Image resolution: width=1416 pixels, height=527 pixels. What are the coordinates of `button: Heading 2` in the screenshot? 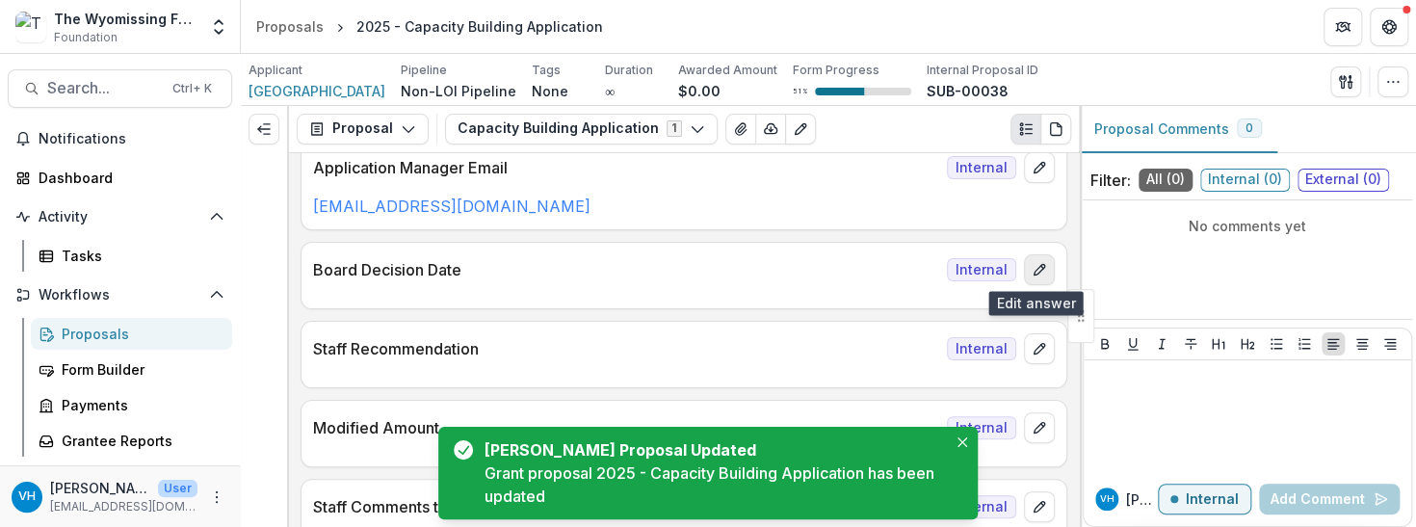 It's located at (1248, 344).